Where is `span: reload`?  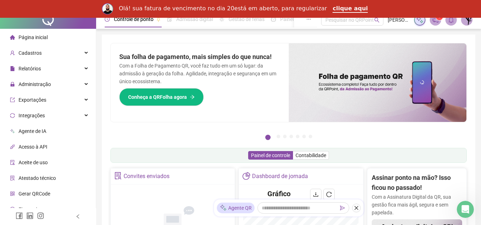
span: reload is located at coordinates (329, 195).